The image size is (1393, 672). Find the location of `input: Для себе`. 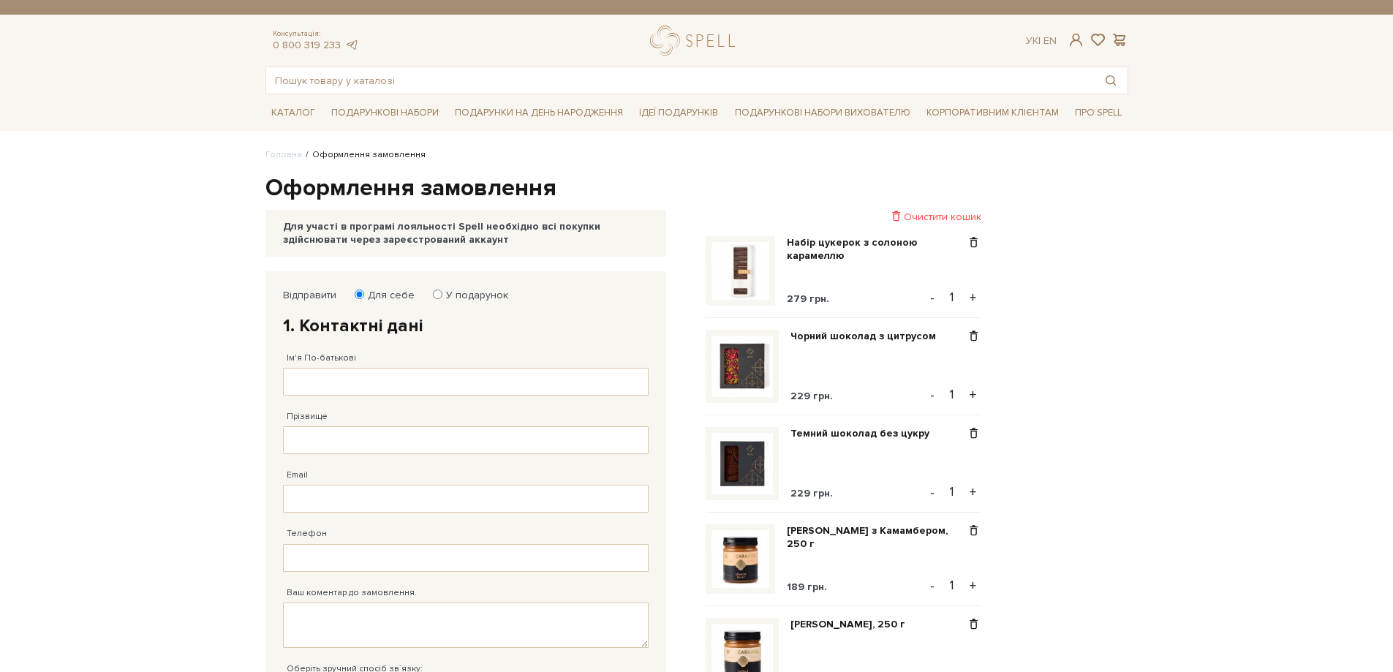

input: Для себе is located at coordinates (359, 294).